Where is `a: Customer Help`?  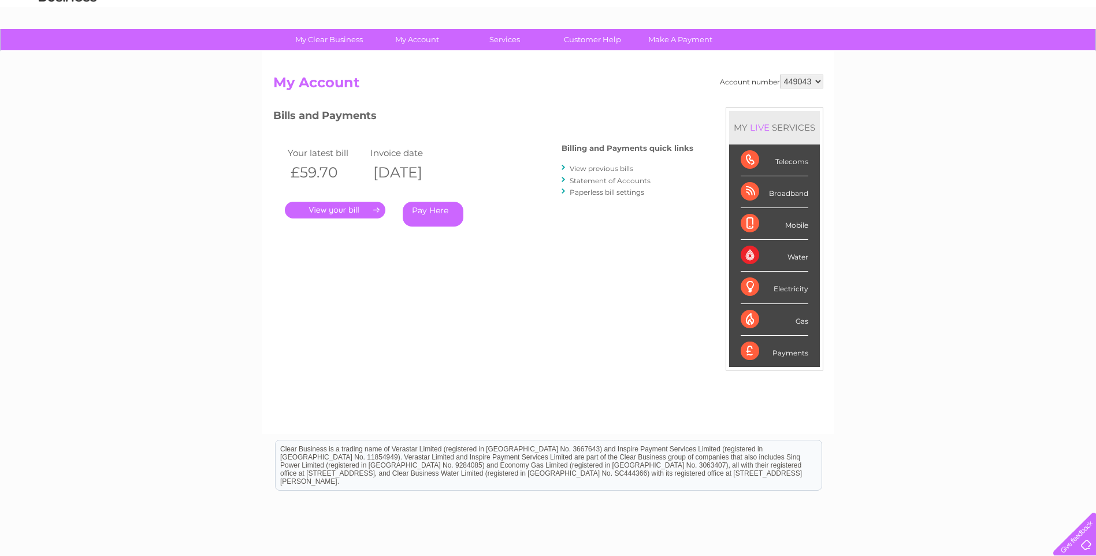
a: Customer Help is located at coordinates (592, 39).